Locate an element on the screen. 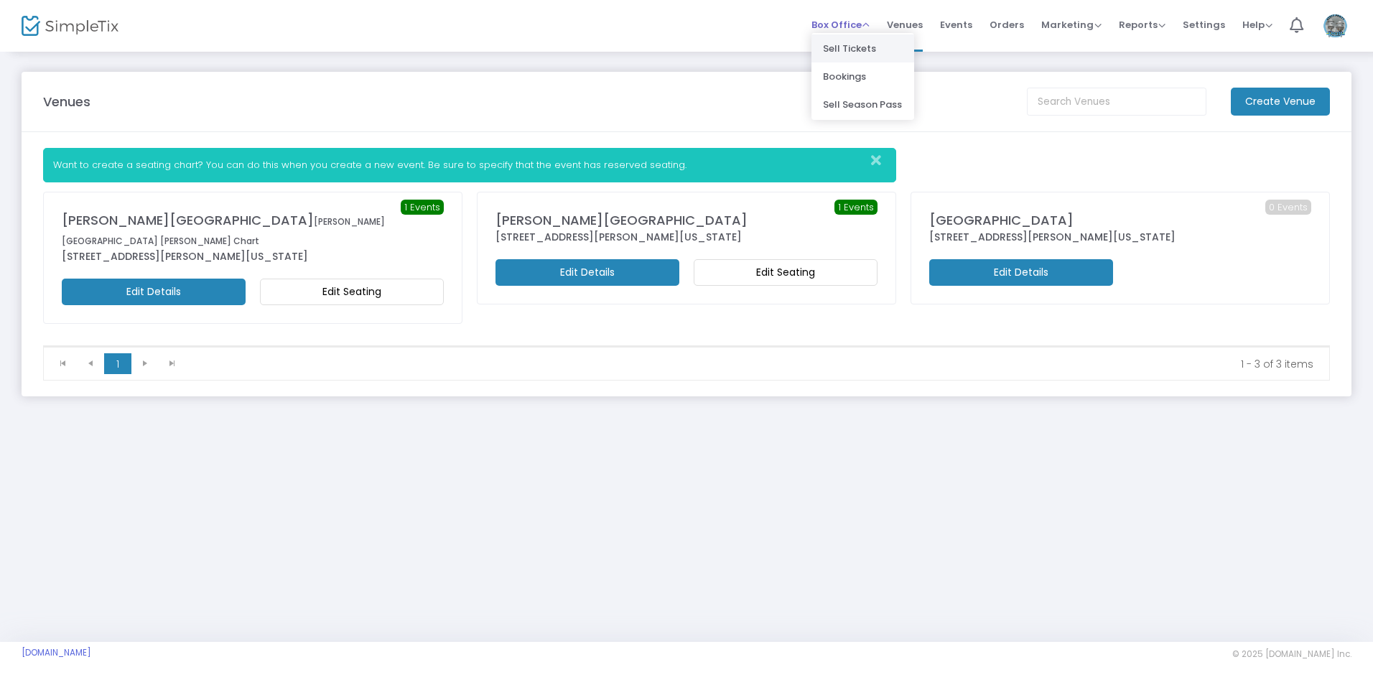 Image resolution: width=1373 pixels, height=685 pixels. li: Bookings is located at coordinates (863, 76).